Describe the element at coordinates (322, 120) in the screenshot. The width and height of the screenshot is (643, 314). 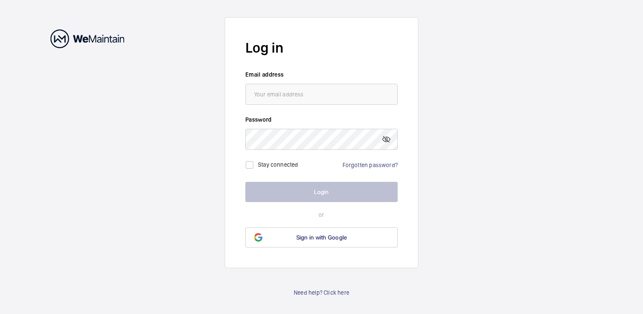
I see `label: Password` at that location.